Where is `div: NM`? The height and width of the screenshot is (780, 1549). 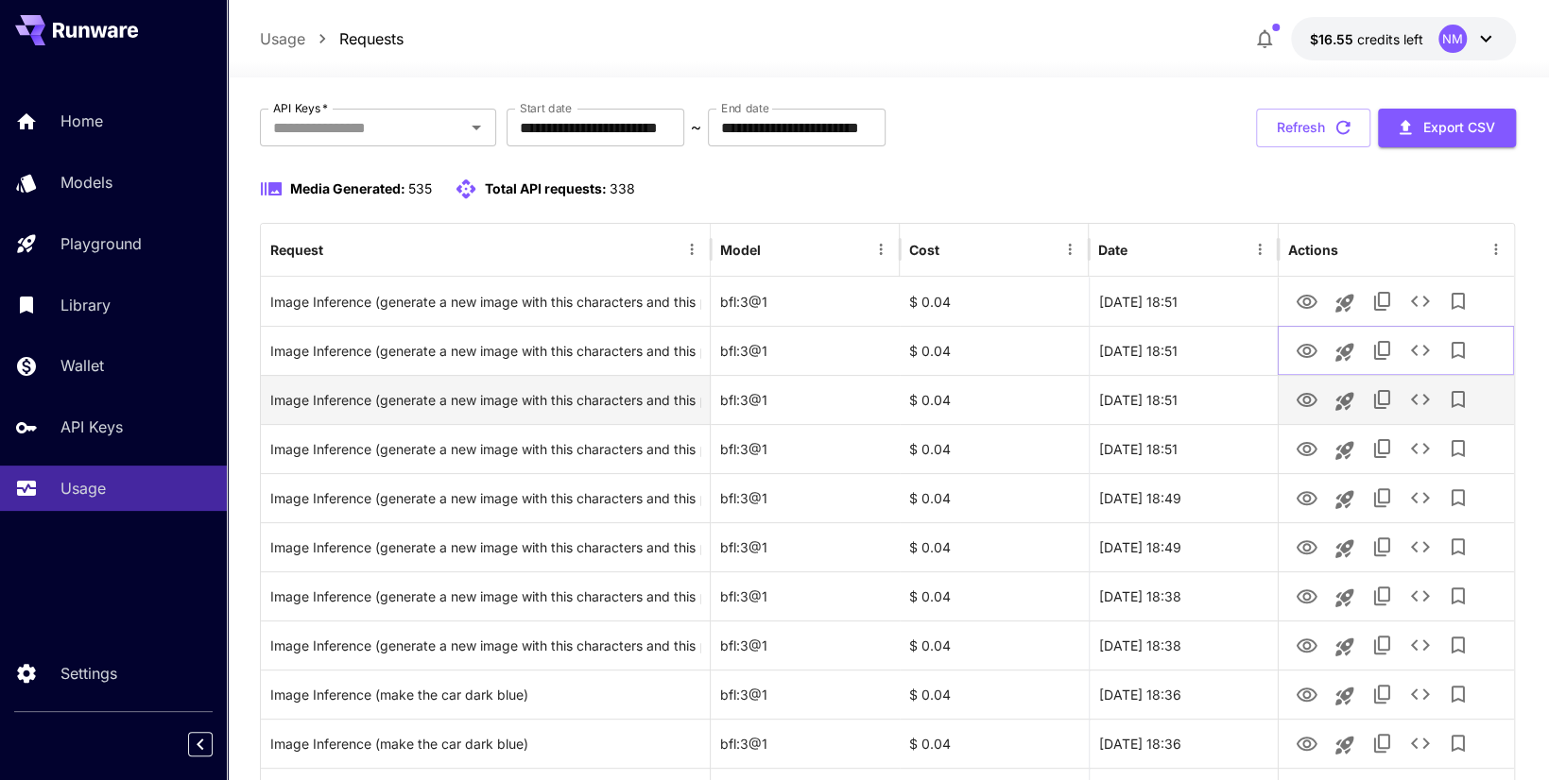
div: NM is located at coordinates (1452, 39).